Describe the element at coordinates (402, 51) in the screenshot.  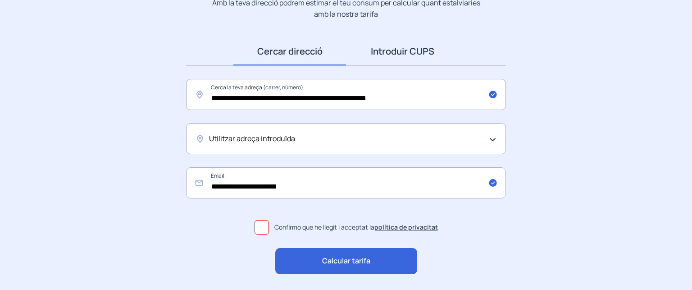
I see `a: Introduir CUPS` at that location.